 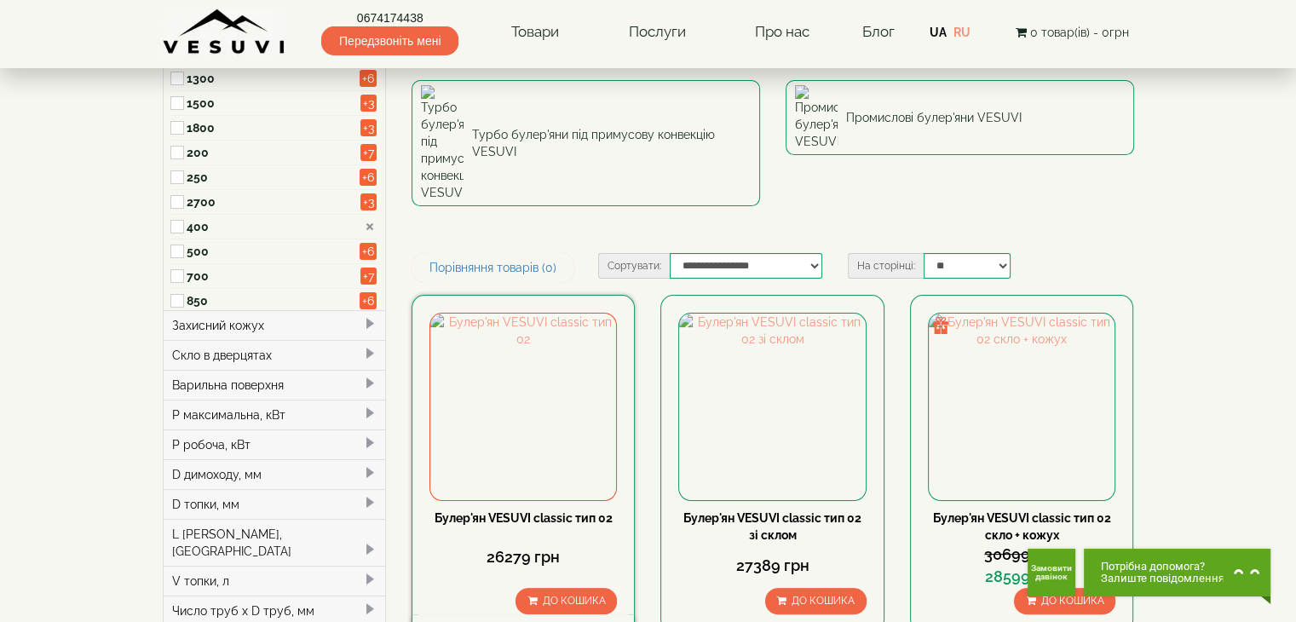 I want to click on img: gift, so click(x=940, y=325).